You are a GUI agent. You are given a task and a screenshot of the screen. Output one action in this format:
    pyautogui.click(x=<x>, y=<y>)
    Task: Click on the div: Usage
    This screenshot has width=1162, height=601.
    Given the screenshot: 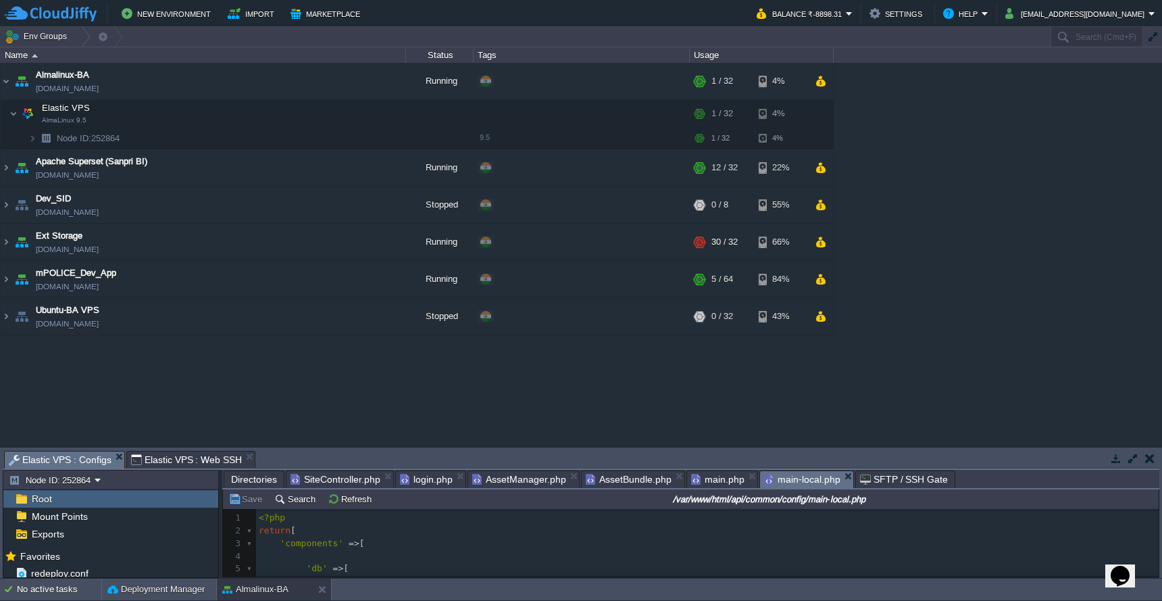 What is the action you would take?
    pyautogui.click(x=762, y=55)
    